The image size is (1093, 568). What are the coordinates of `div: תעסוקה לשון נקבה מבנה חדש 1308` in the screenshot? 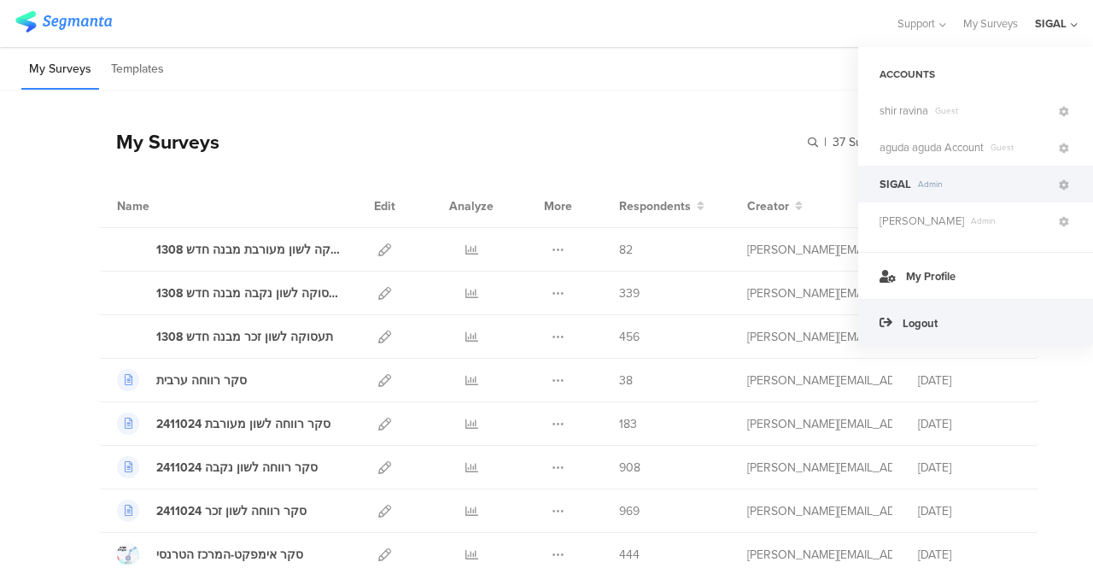 It's located at (248, 293).